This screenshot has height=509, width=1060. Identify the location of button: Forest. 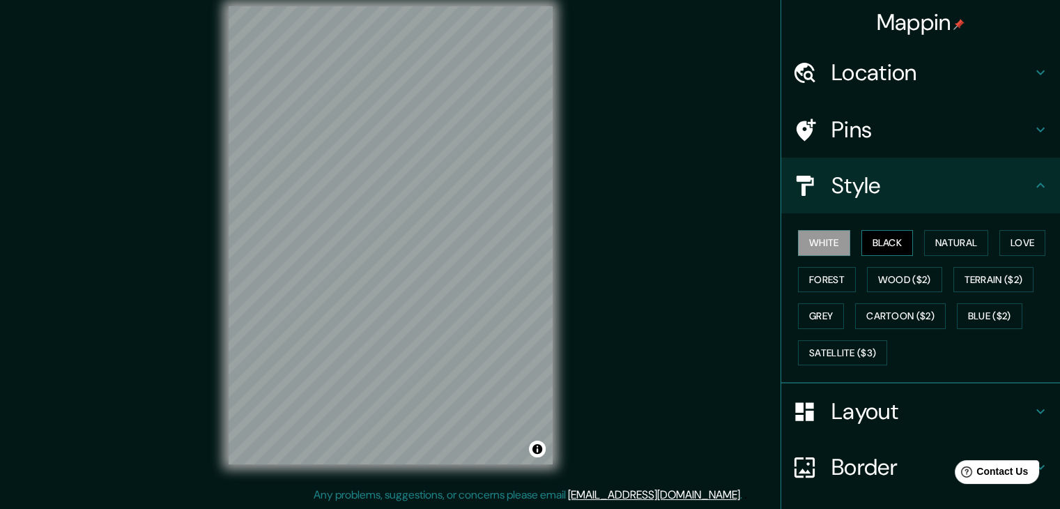
(826, 279).